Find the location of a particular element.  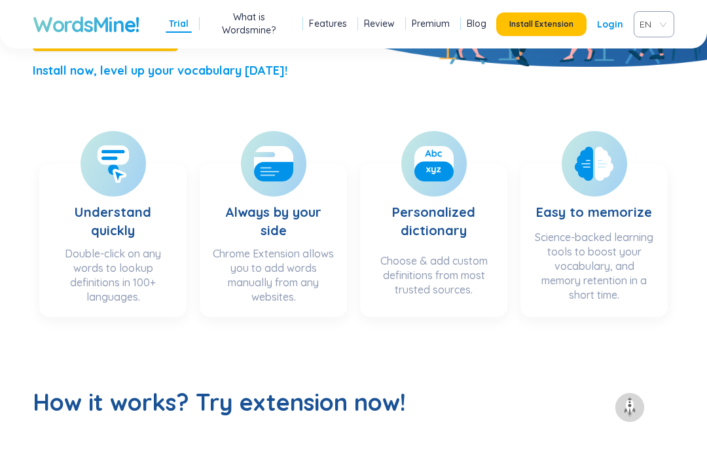

div: Double-click on any words to lookup definitions in 100+ languages. is located at coordinates (113, 275).